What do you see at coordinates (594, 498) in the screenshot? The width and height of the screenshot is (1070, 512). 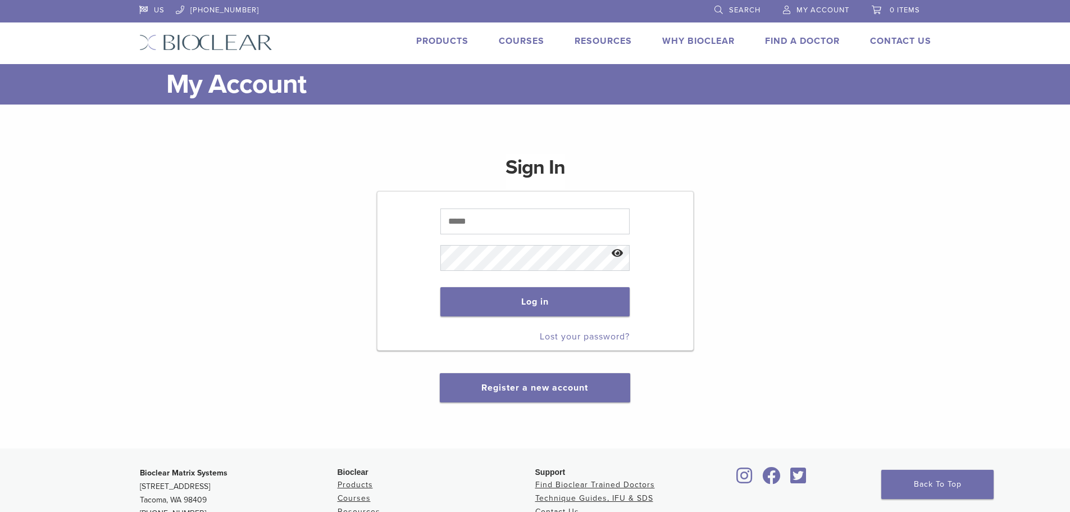 I see `a: Technique Guides, IFU & SDS` at bounding box center [594, 498].